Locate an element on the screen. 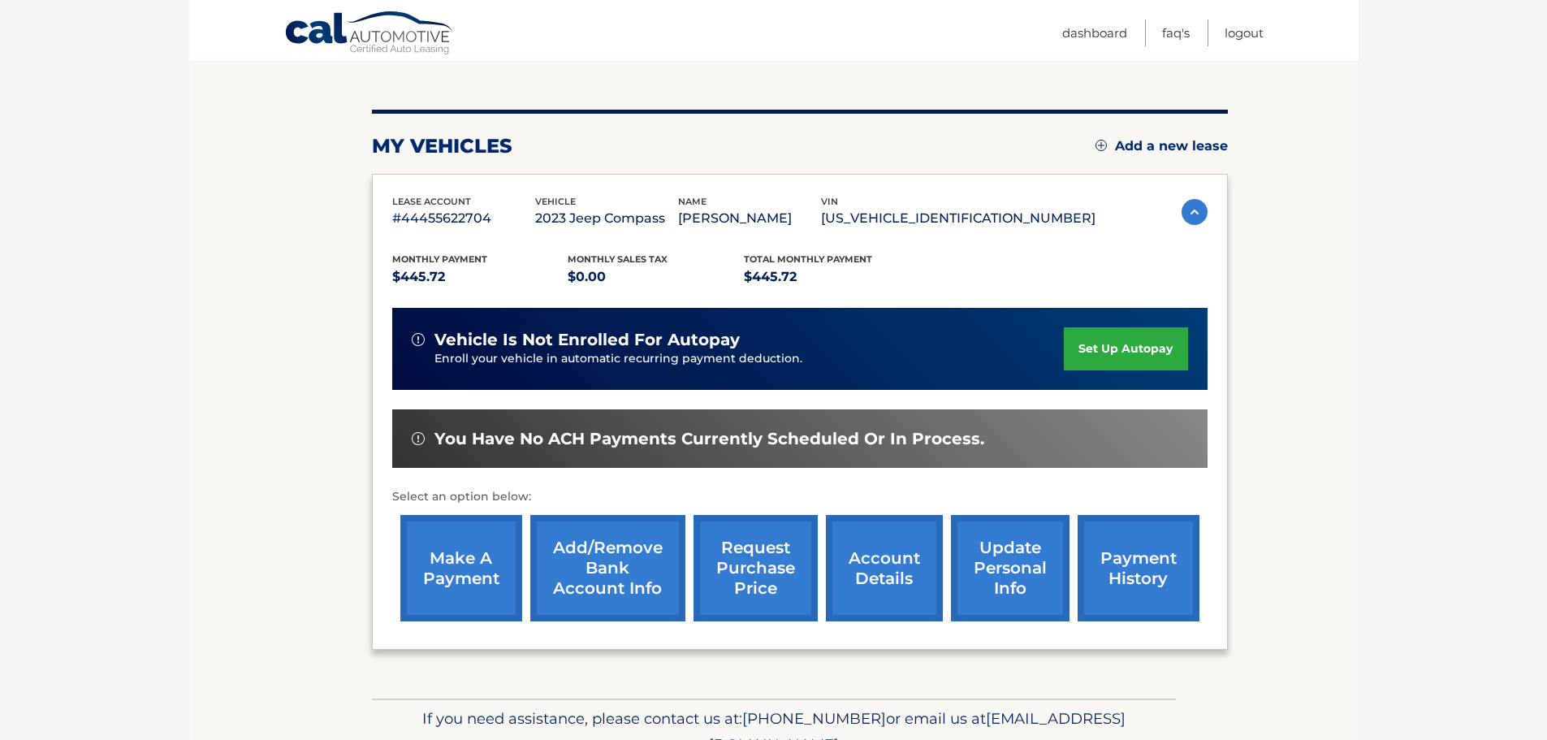  a: account details is located at coordinates (884, 568).